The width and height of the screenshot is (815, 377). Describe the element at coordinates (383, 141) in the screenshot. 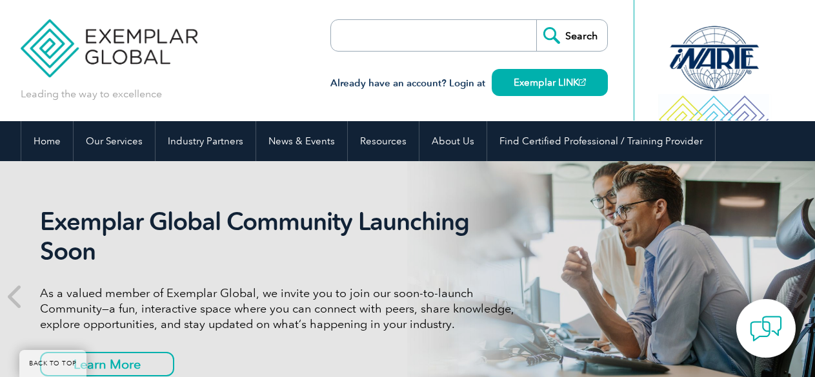

I see `a: Resources` at that location.